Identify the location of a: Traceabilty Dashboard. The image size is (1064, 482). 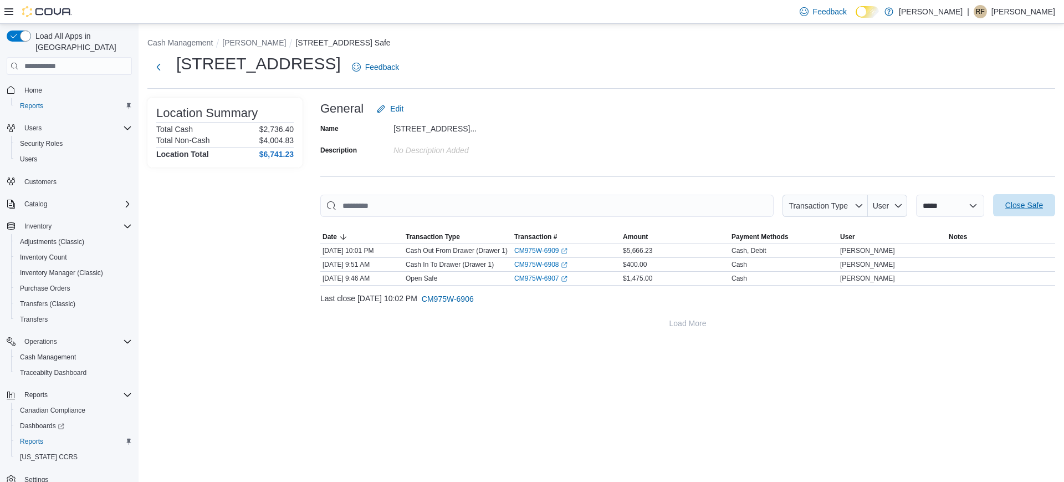
(53, 373).